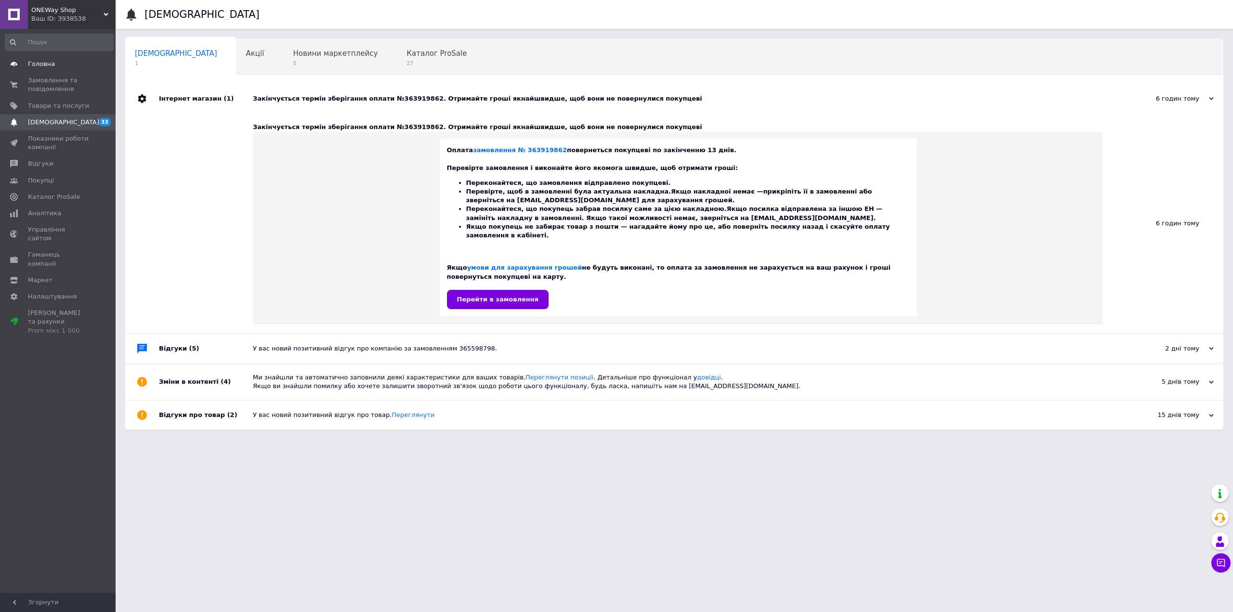 Image resolution: width=1233 pixels, height=612 pixels. What do you see at coordinates (58, 85) in the screenshot?
I see `span: Замовлення та повідомлення` at bounding box center [58, 85].